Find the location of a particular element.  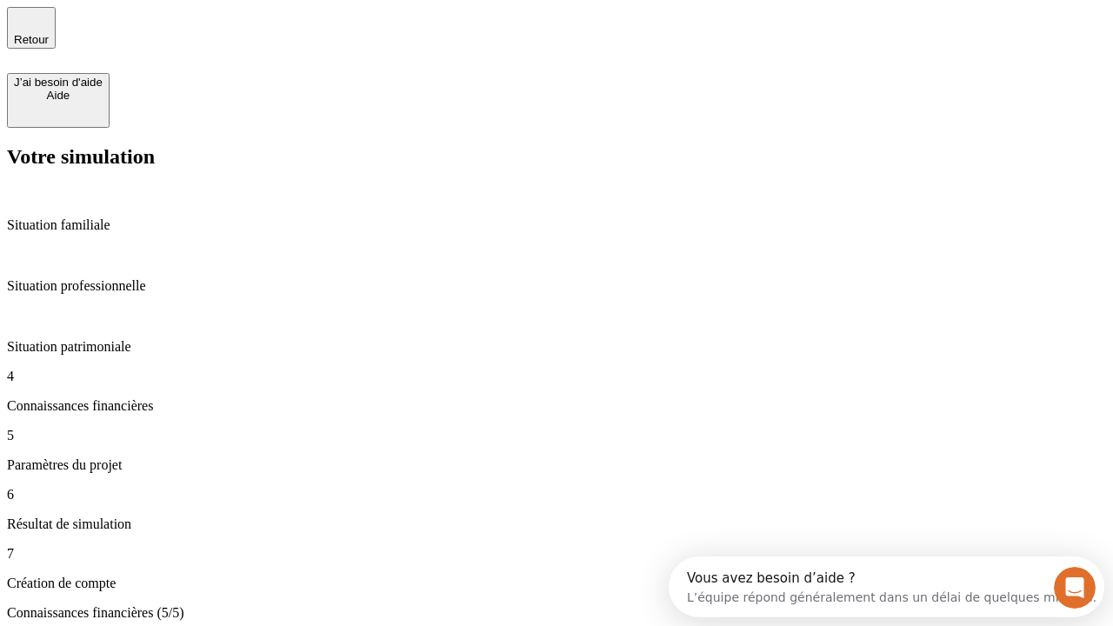

span: Retour is located at coordinates (31, 39).